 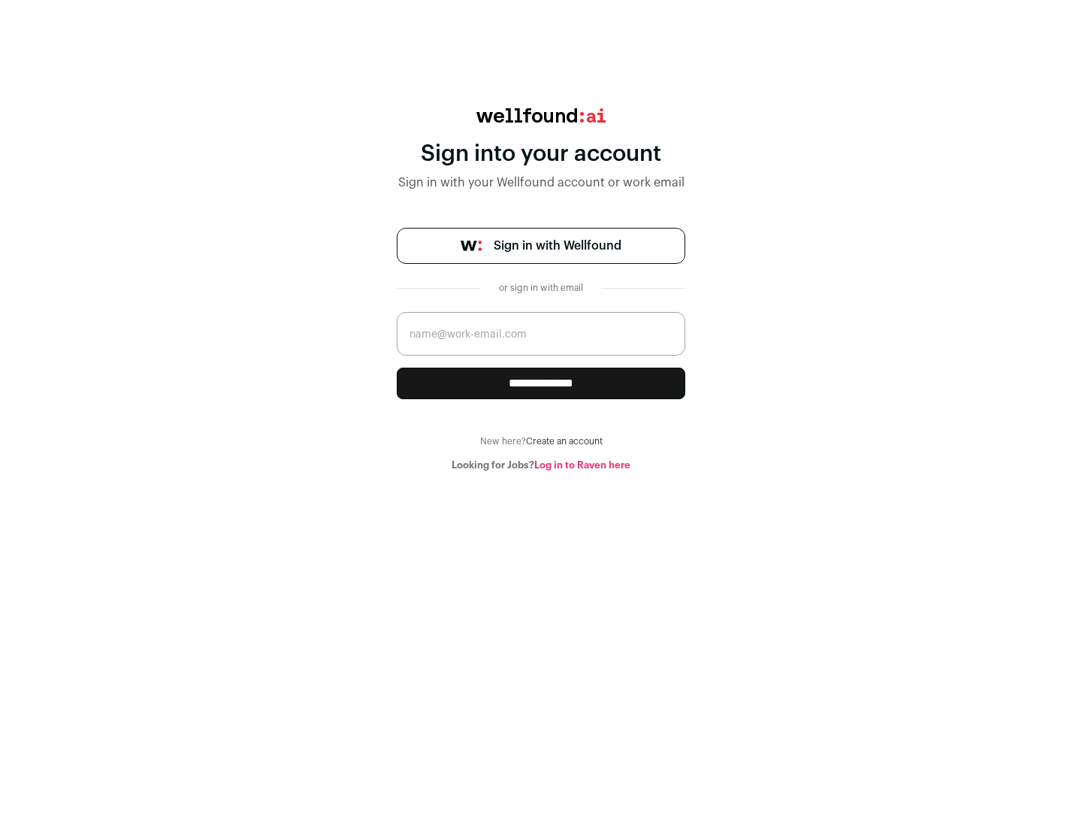 What do you see at coordinates (541, 288) in the screenshot?
I see `div: or sign in with email` at bounding box center [541, 288].